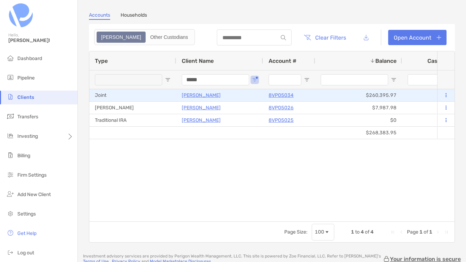  Describe the element at coordinates (10, 97) in the screenshot. I see `img: clients icon` at that location.